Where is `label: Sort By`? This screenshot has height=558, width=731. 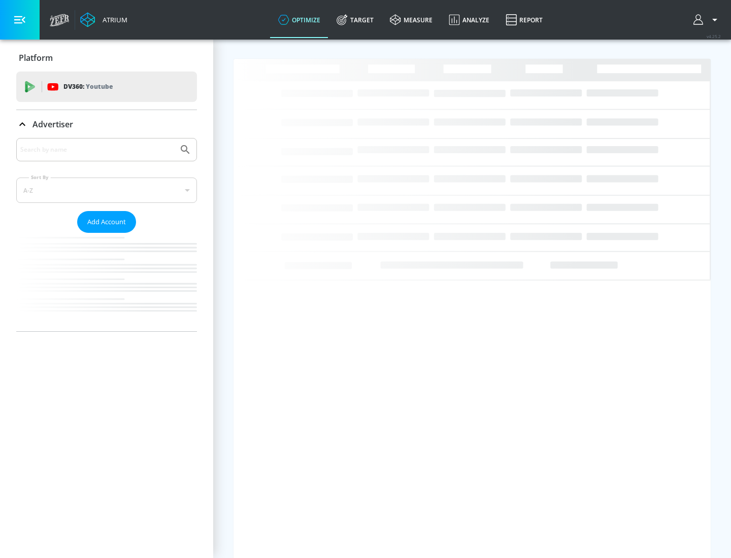
label: Sort By is located at coordinates (40, 177).